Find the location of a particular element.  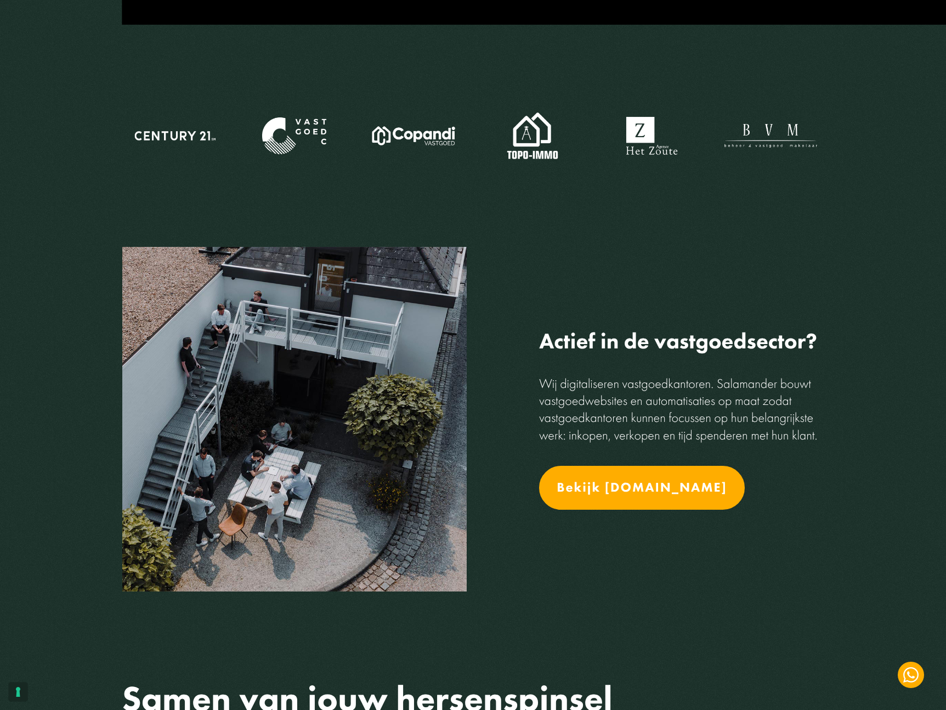

p: Wij digitaliseren vastgoedkantoren. Salamander bouwt vastgoedwebsites en automatisaties op maat z... is located at coordinates (681, 409).